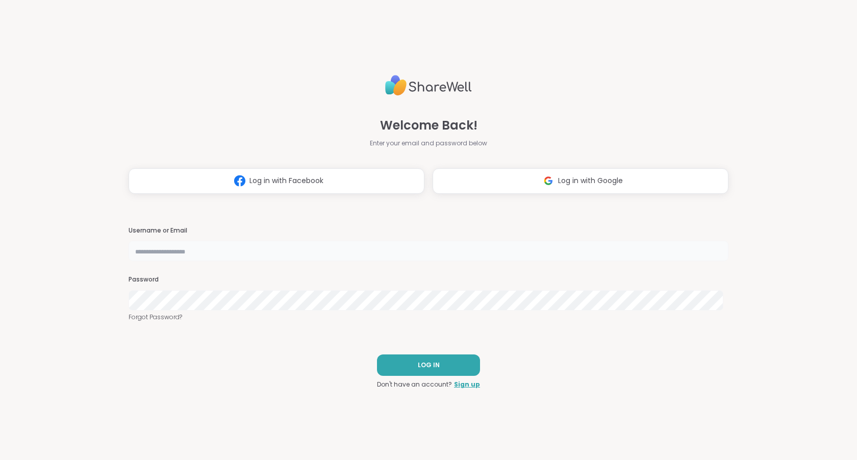  What do you see at coordinates (590, 181) in the screenshot?
I see `span: Log in with Google` at bounding box center [590, 181].